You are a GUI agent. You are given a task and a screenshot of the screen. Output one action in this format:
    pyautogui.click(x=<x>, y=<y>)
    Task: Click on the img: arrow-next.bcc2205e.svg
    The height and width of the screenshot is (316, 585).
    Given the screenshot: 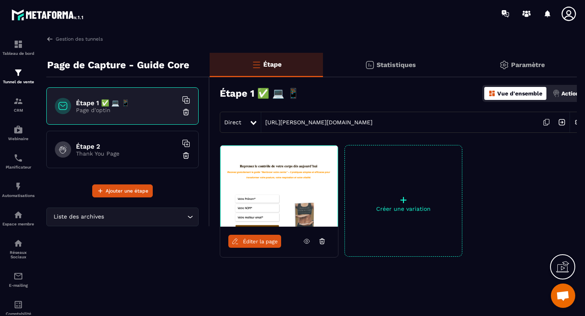 What is the action you would take?
    pyautogui.click(x=562, y=122)
    